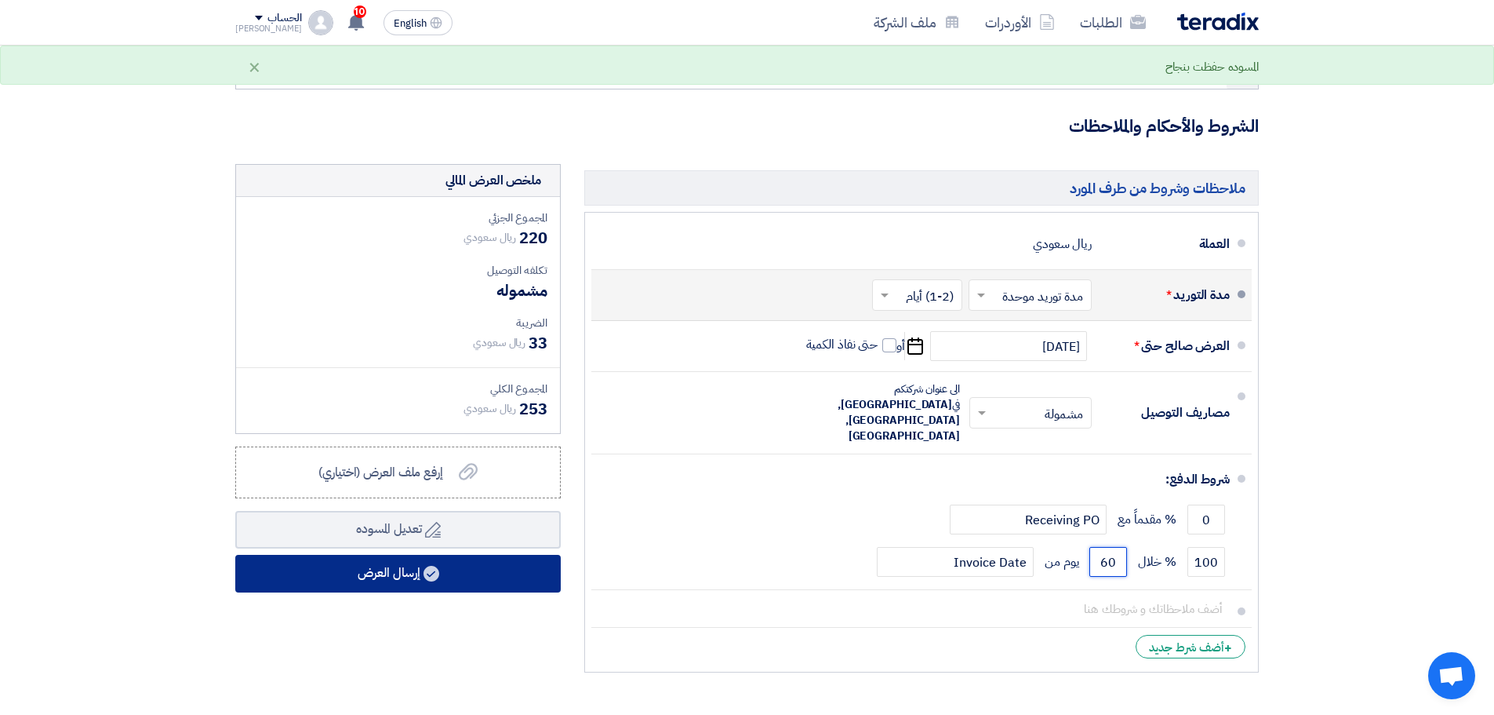  What do you see at coordinates (398, 388) in the screenshot?
I see `div: المجموع الكلي` at bounding box center [398, 388].